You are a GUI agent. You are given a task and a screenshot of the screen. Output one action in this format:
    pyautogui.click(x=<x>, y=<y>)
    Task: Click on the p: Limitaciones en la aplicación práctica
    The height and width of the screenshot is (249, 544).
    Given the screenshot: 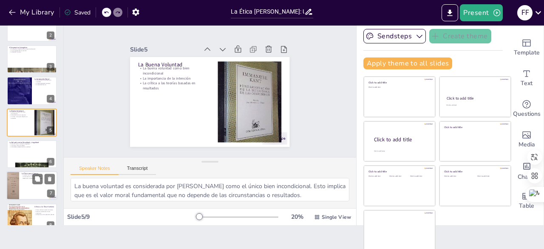 What is the action you would take?
    pyautogui.click(x=44, y=214)
    